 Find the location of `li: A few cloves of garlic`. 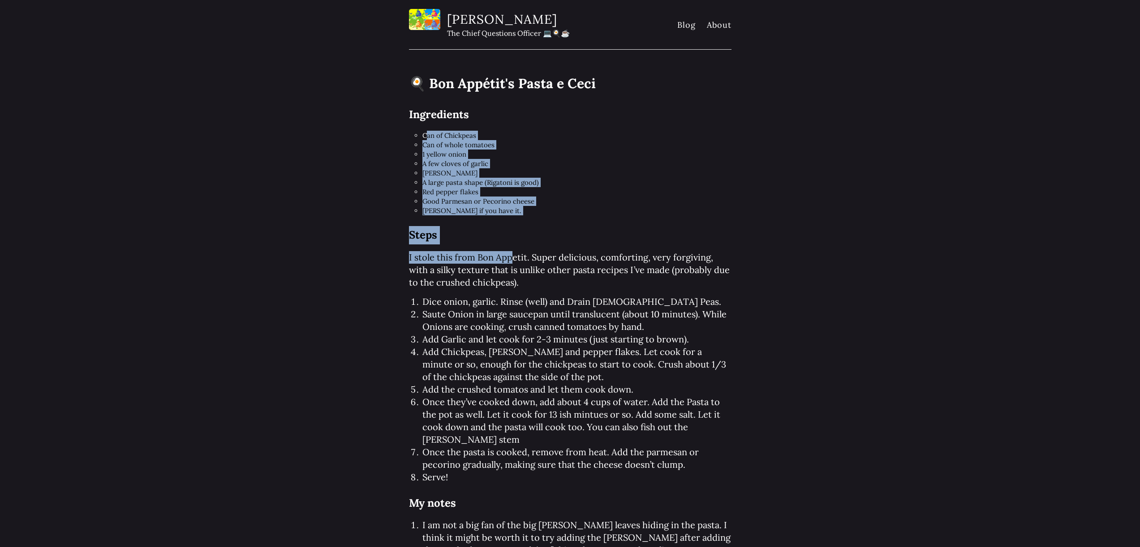

li: A few cloves of garlic is located at coordinates (577, 163).